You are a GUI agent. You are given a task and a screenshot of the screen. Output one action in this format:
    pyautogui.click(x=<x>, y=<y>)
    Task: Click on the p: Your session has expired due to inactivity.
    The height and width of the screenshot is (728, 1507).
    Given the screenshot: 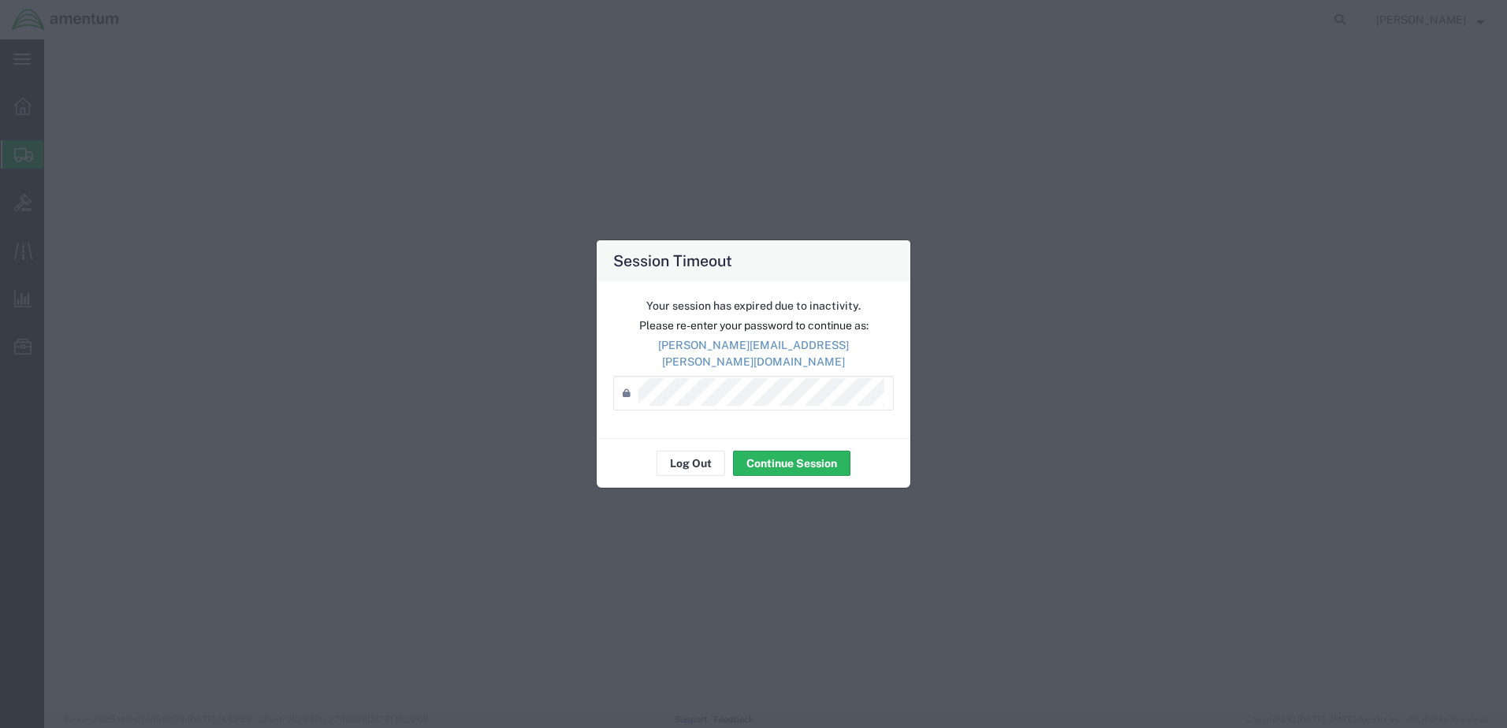 What is the action you would take?
    pyautogui.click(x=753, y=306)
    